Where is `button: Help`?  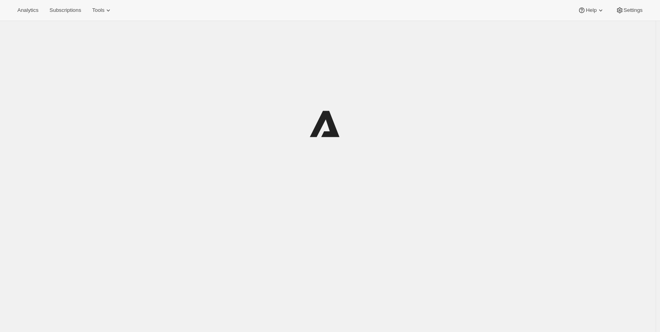
button: Help is located at coordinates (591, 10).